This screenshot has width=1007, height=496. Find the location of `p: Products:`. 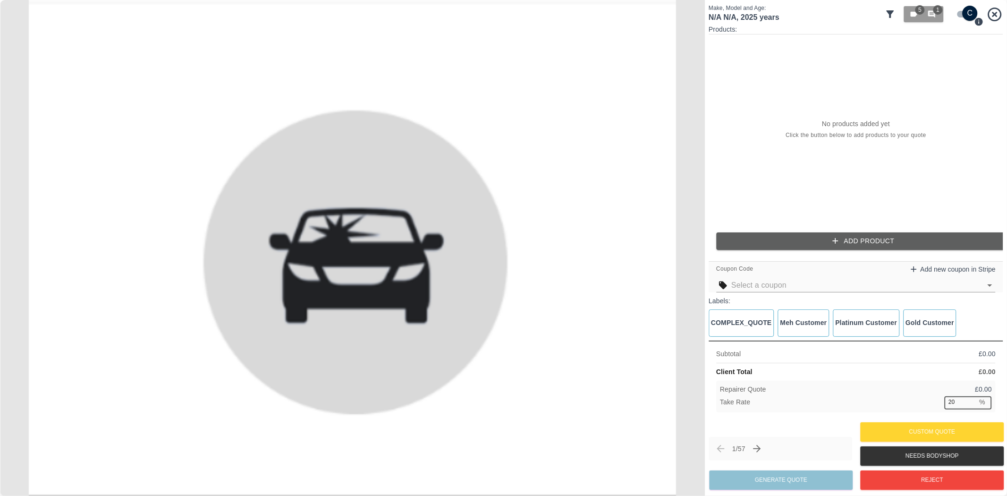

p: Products: is located at coordinates (856, 29).